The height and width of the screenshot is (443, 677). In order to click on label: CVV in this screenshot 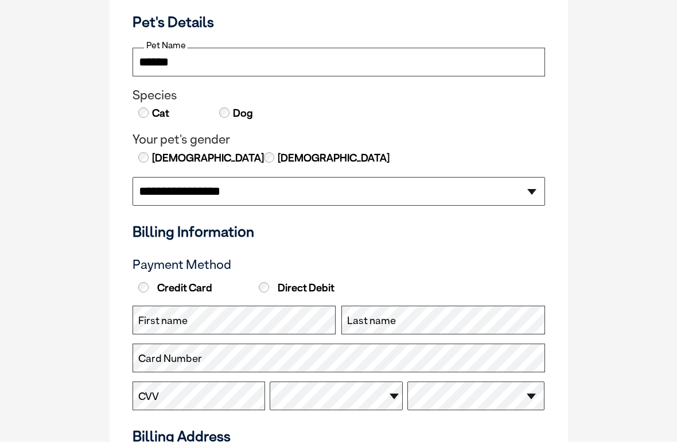, I will do `click(149, 397)`.